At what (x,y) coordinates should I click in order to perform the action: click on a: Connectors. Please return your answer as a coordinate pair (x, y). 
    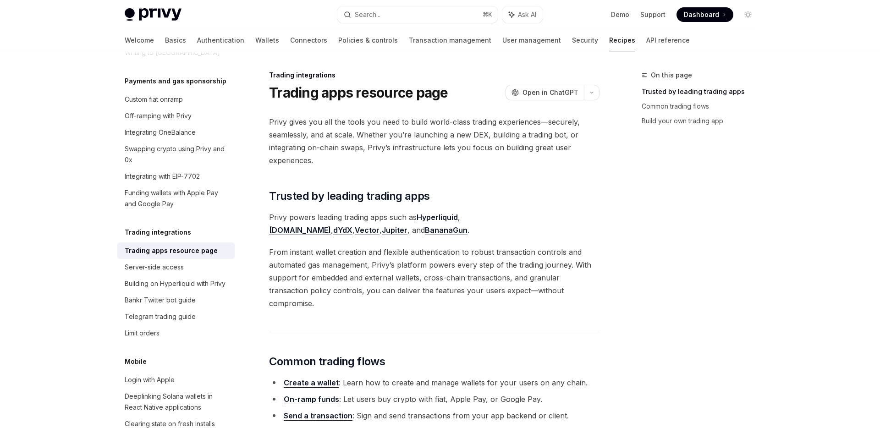
    Looking at the image, I should click on (308, 40).